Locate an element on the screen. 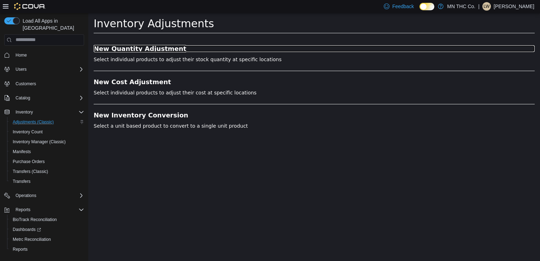 The width and height of the screenshot is (540, 261). span: LW is located at coordinates (486, 6).